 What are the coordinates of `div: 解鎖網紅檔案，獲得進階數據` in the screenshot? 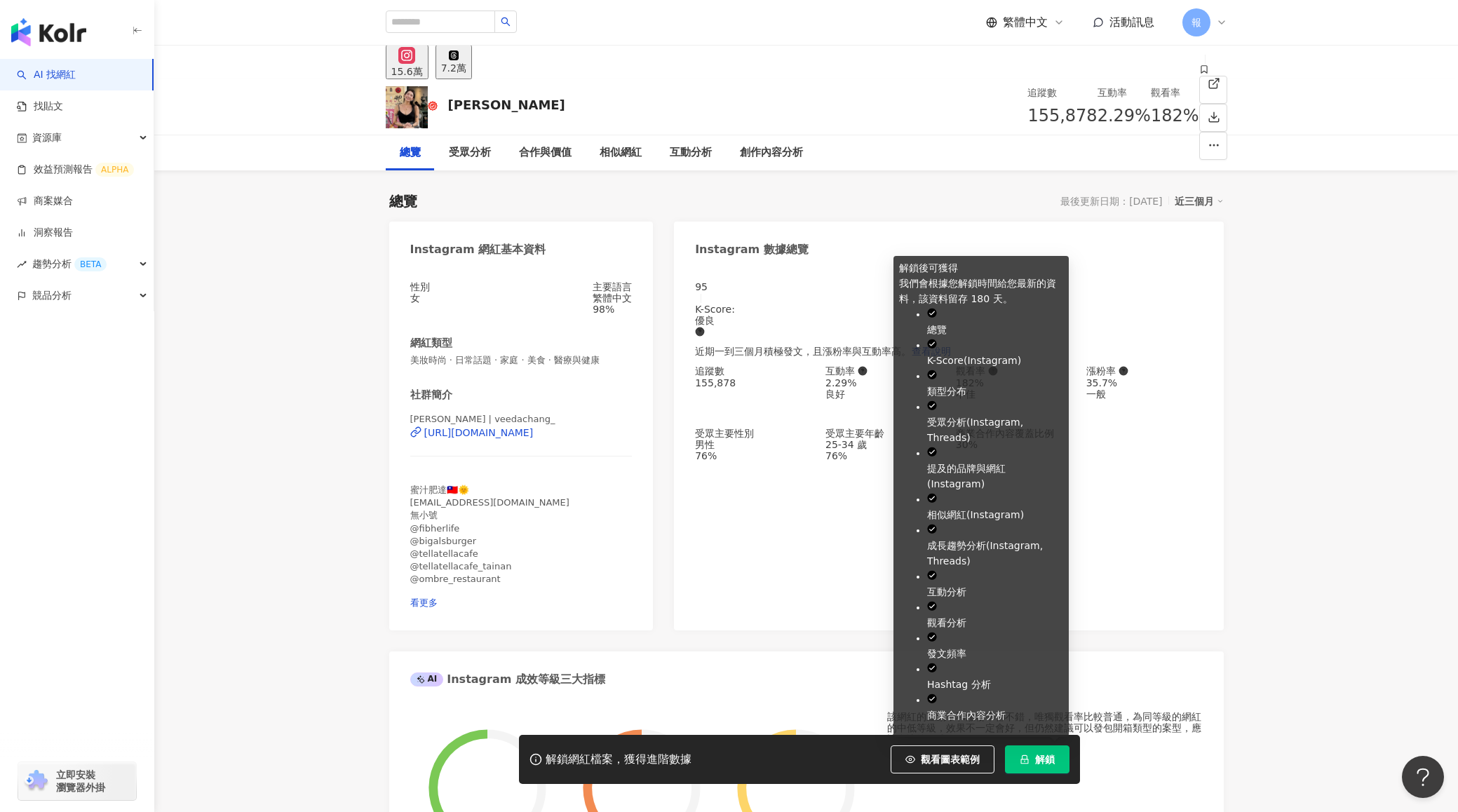 It's located at (619, 760).